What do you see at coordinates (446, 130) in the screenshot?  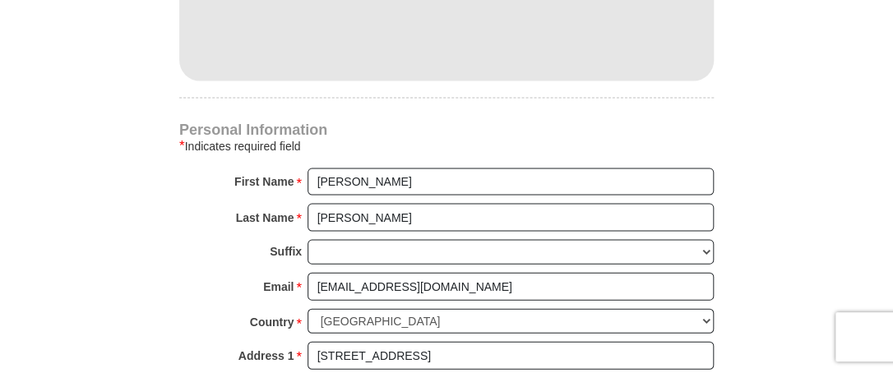 I see `h4: Personal Information` at bounding box center [446, 130].